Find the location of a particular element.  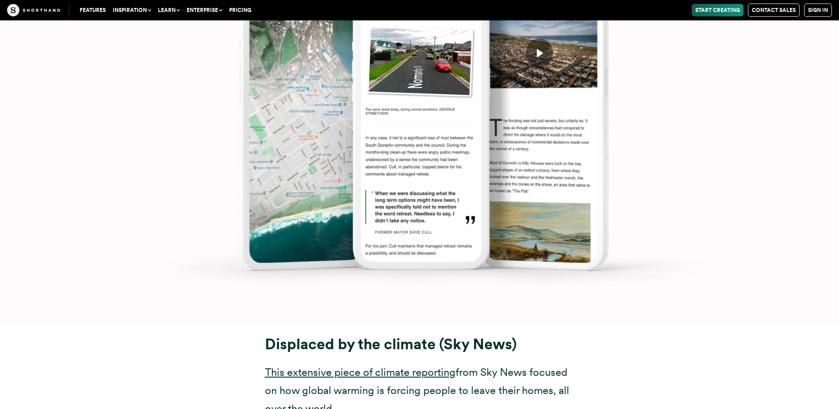

button: Learn is located at coordinates (169, 10).